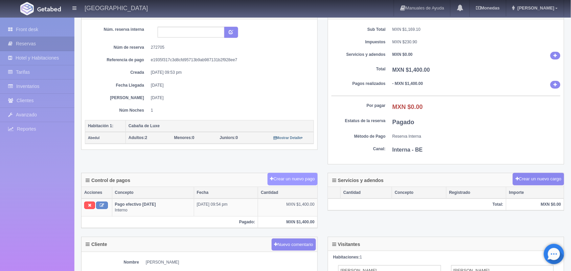  Describe the element at coordinates (112, 262) in the screenshot. I see `dt: Nombre` at that location.